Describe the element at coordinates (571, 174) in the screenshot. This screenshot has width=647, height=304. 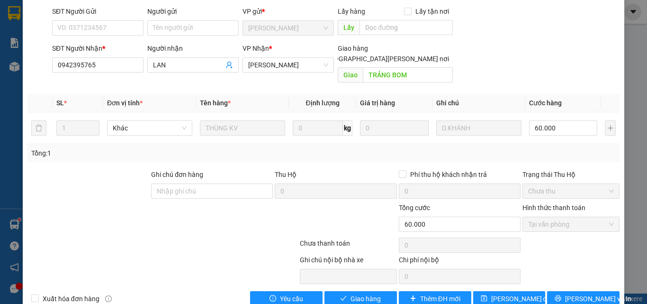
I see `div: Trạng thái Thu Hộ` at that location.